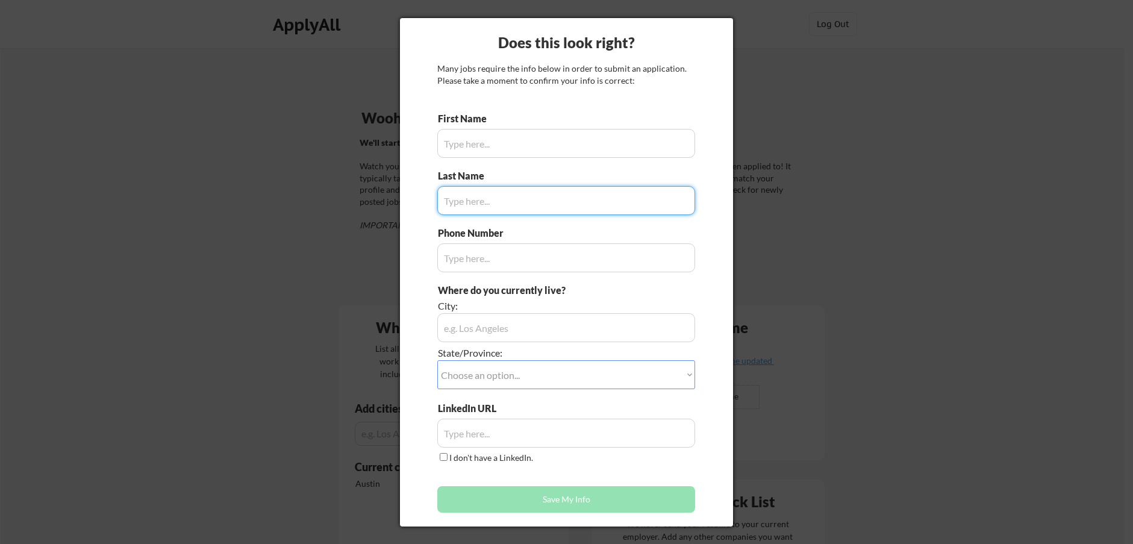 This screenshot has height=544, width=1133. I want to click on div: Many jobs require the info below in order to submit an application. Please take a moment to confi..., so click(566, 74).